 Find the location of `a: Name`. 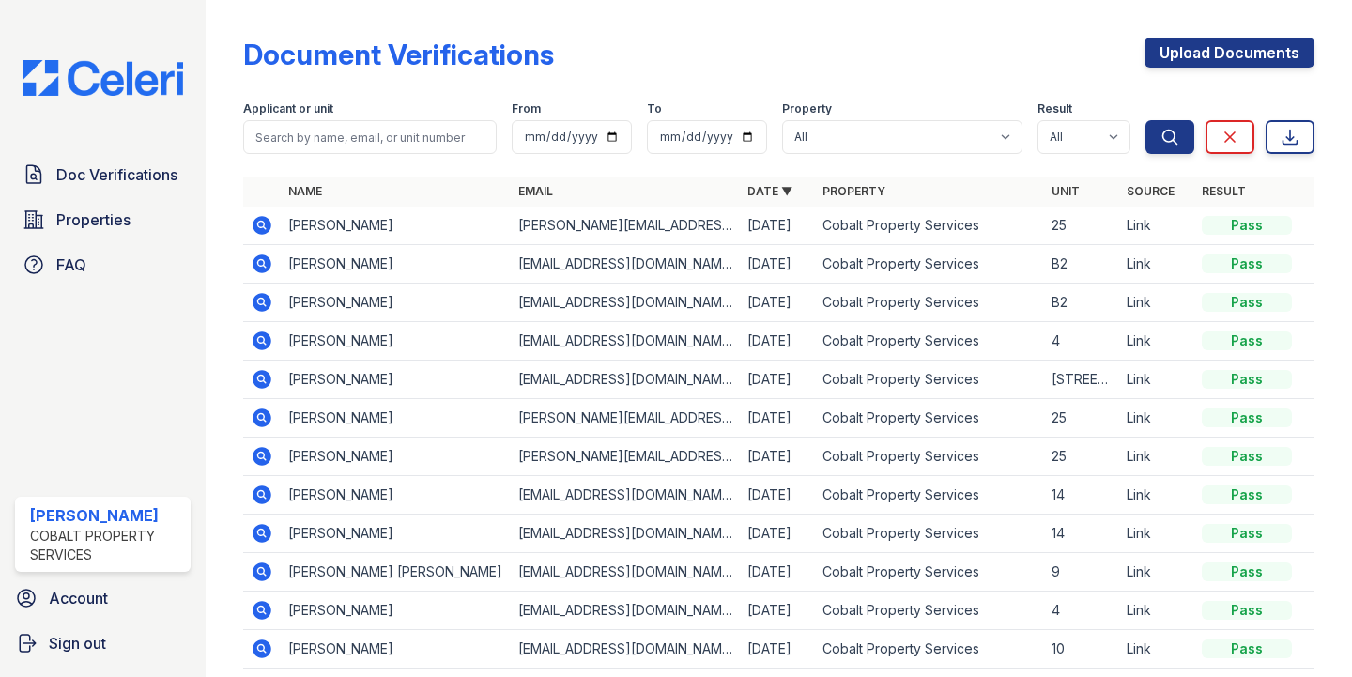

a: Name is located at coordinates (305, 191).